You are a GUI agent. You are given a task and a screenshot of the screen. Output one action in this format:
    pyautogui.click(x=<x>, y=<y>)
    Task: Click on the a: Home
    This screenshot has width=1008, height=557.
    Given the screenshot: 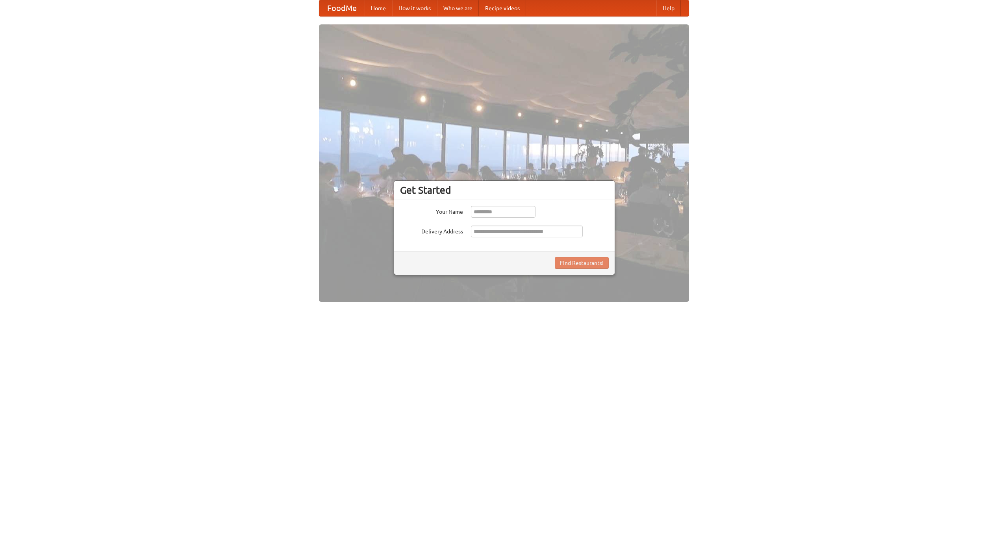 What is the action you would take?
    pyautogui.click(x=378, y=8)
    